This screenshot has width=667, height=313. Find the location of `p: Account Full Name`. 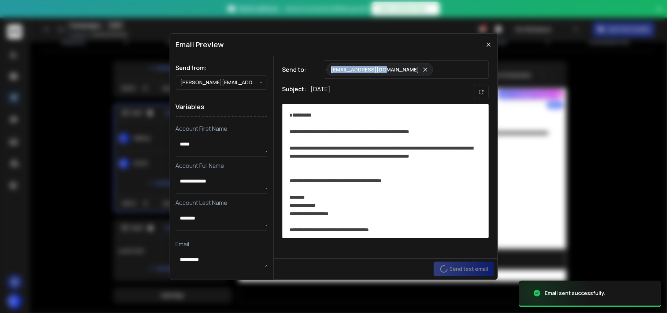

p: Account Full Name is located at coordinates (222, 166).